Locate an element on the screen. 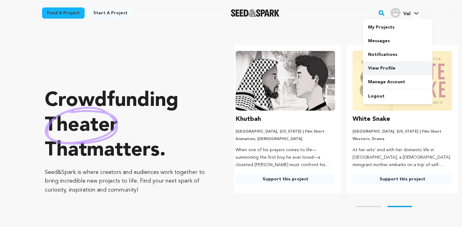 This screenshot has height=227, width=462. img: White Snake image is located at coordinates (402, 81).